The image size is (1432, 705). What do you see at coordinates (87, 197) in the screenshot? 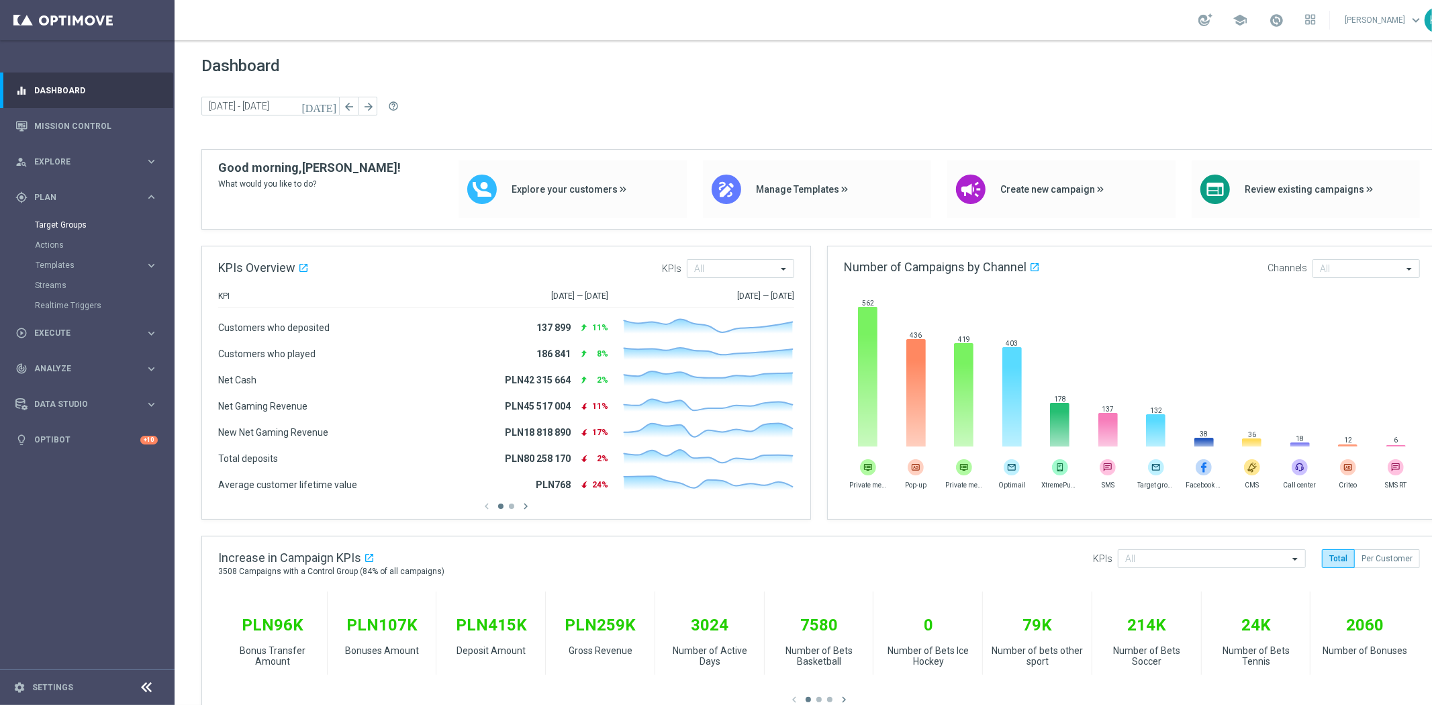
I see `div: gps_fixed Plan keyboard_arrow_right` at bounding box center [87, 197].